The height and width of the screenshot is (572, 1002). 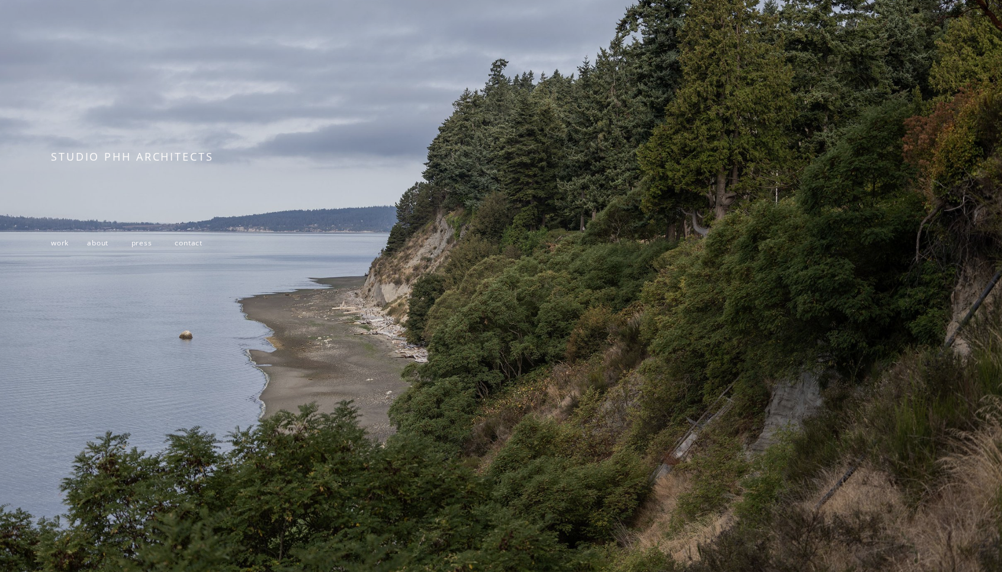 I want to click on span: STUDIO PHH ARCHITECTS, so click(x=132, y=156).